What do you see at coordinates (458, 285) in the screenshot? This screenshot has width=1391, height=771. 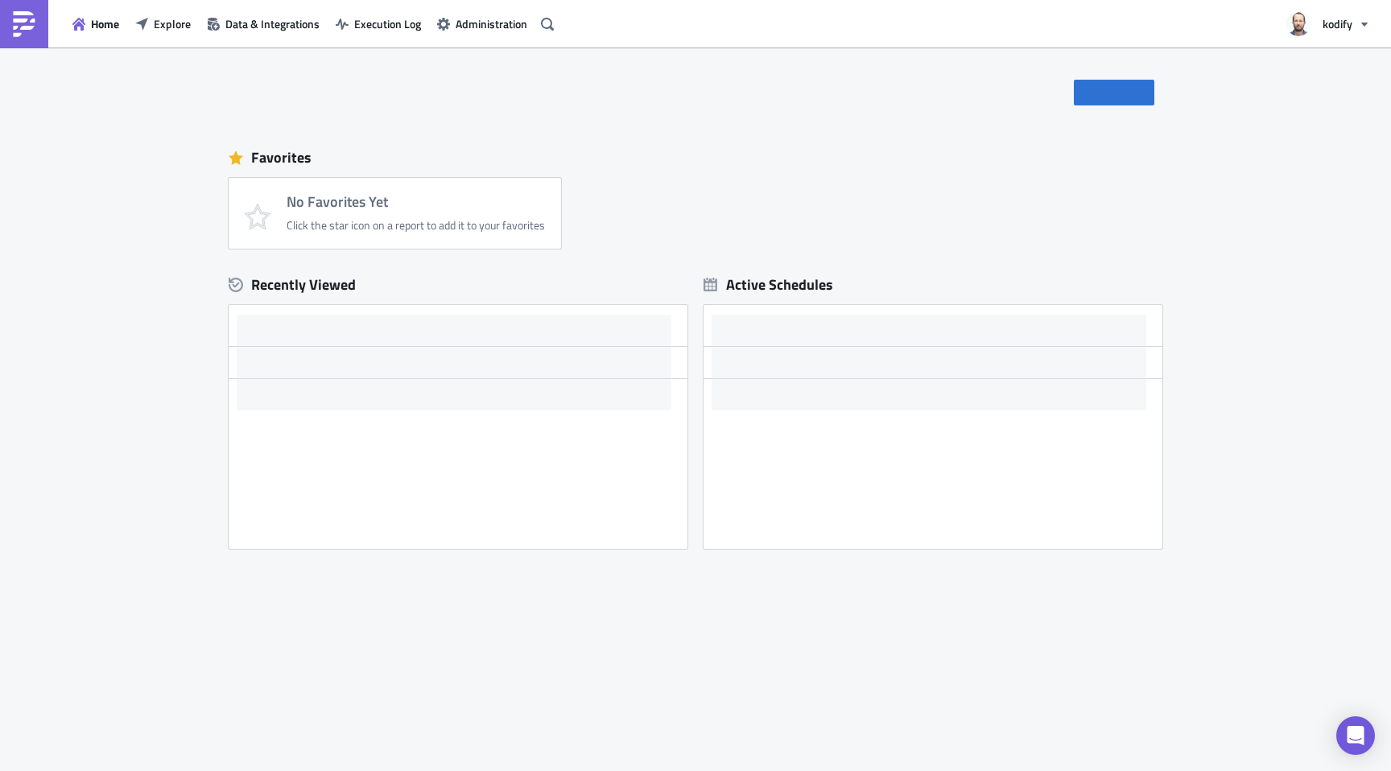 I see `div: Recently Viewed` at bounding box center [458, 285].